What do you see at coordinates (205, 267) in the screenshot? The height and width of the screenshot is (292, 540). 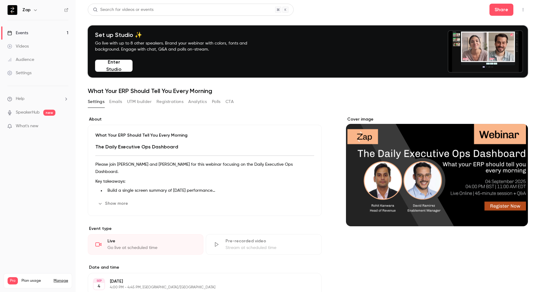 I see `label: Date and time` at bounding box center [205, 267].